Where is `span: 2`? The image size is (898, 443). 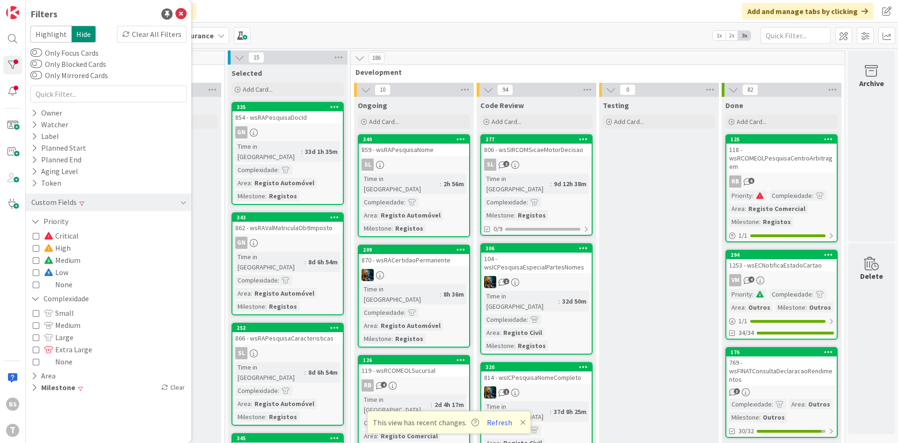
span: 2 is located at coordinates (506, 164).